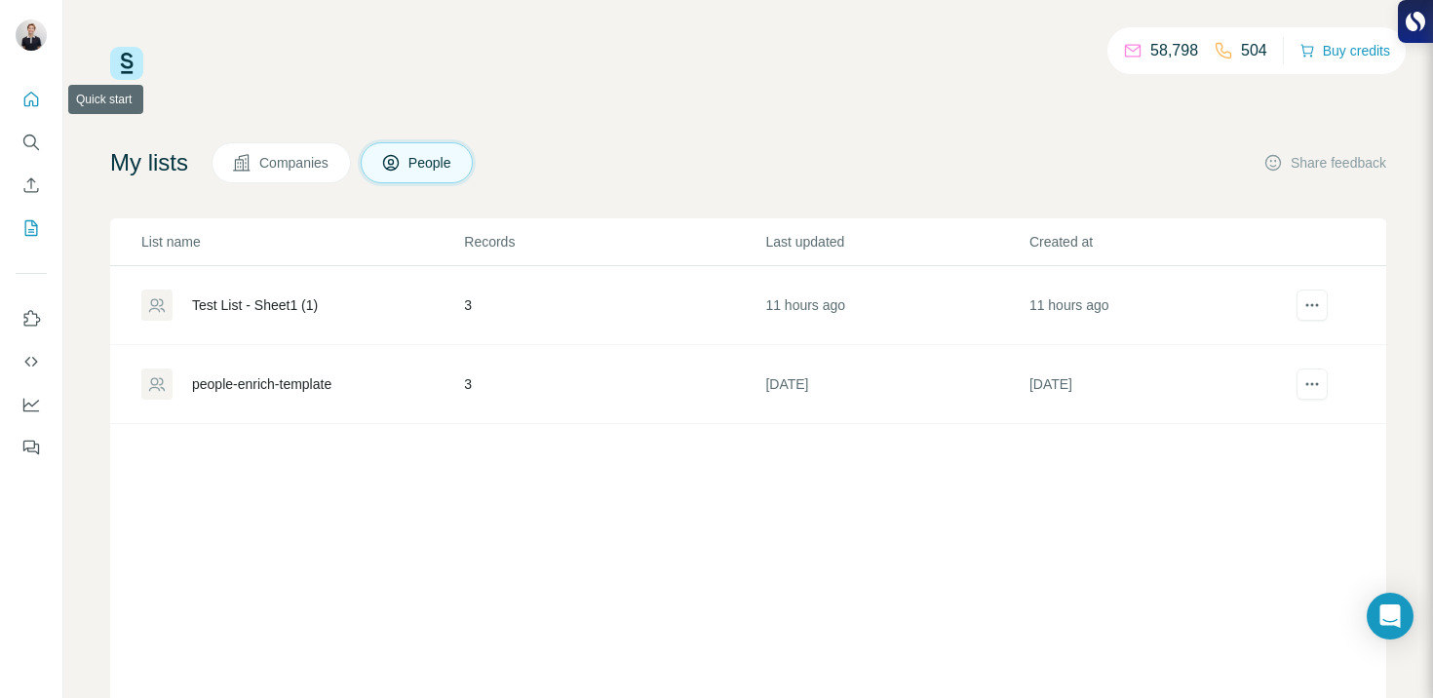  What do you see at coordinates (294, 163) in the screenshot?
I see `span: Companies` at bounding box center [294, 163].